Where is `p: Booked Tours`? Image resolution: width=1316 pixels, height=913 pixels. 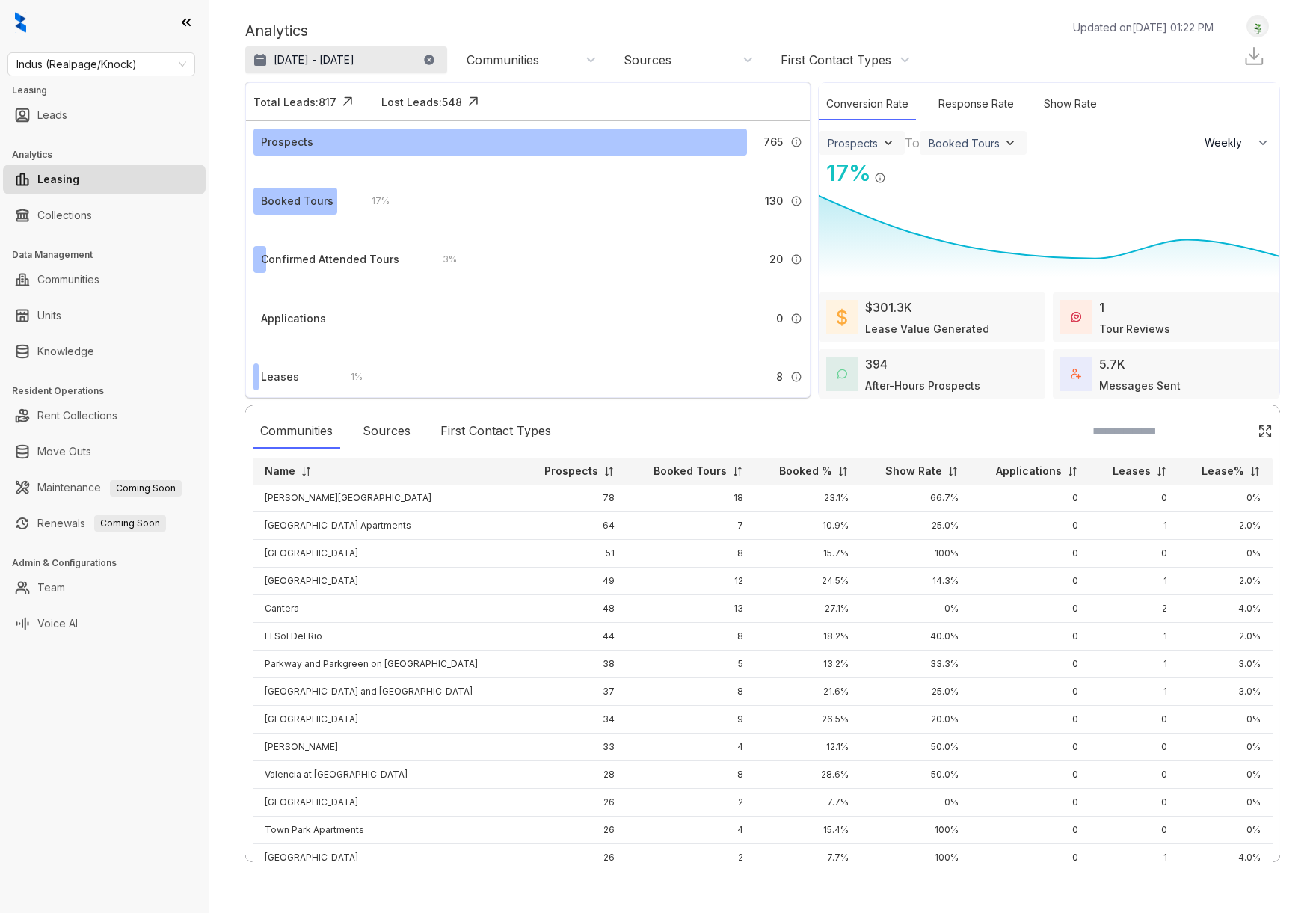
p: Booked Tours is located at coordinates (690, 471).